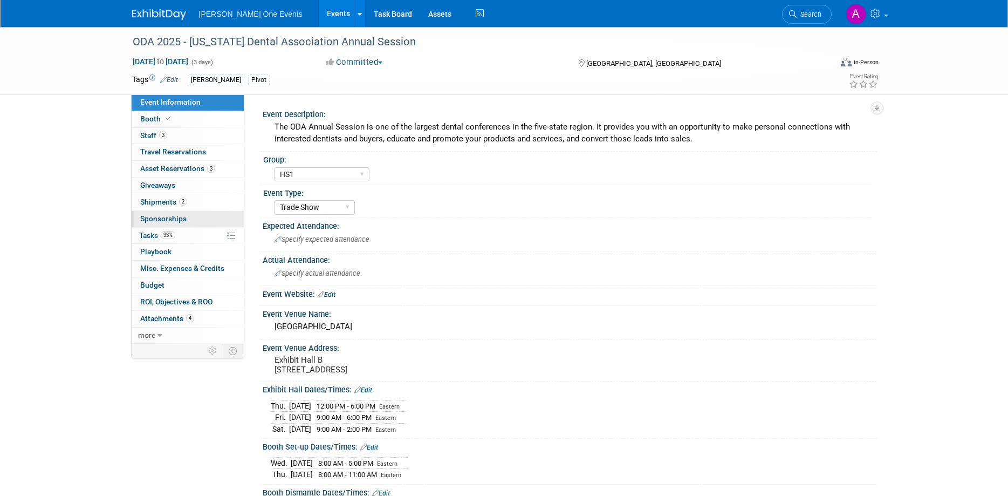 This screenshot has width=1008, height=496. Describe the element at coordinates (280, 428) in the screenshot. I see `td: Sat.` at that location.